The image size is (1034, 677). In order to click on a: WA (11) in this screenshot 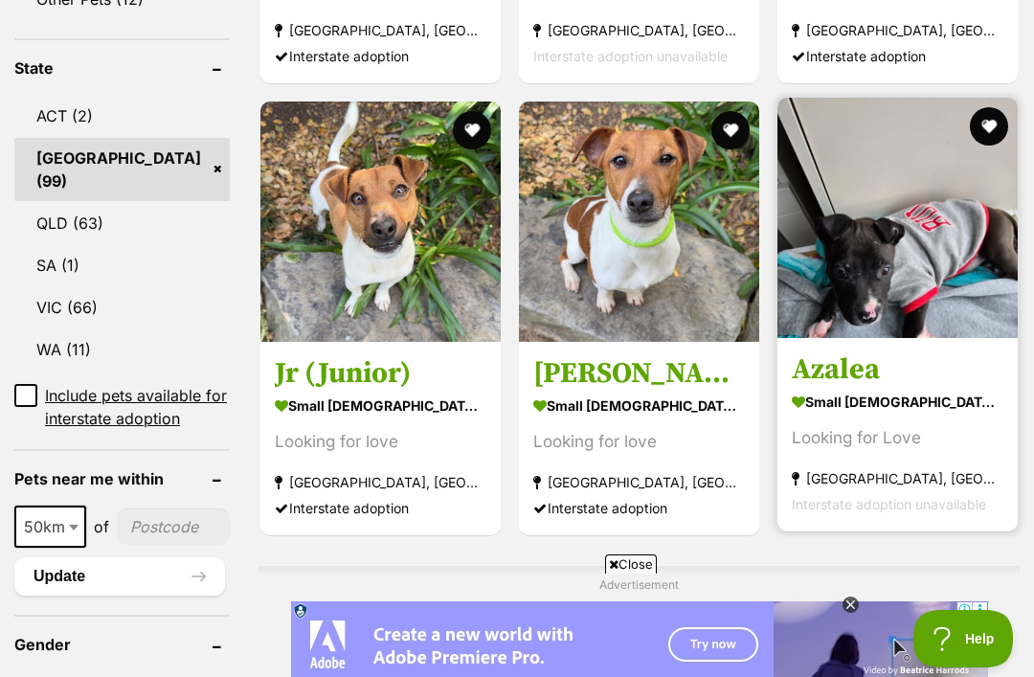, I will do `click(122, 349)`.